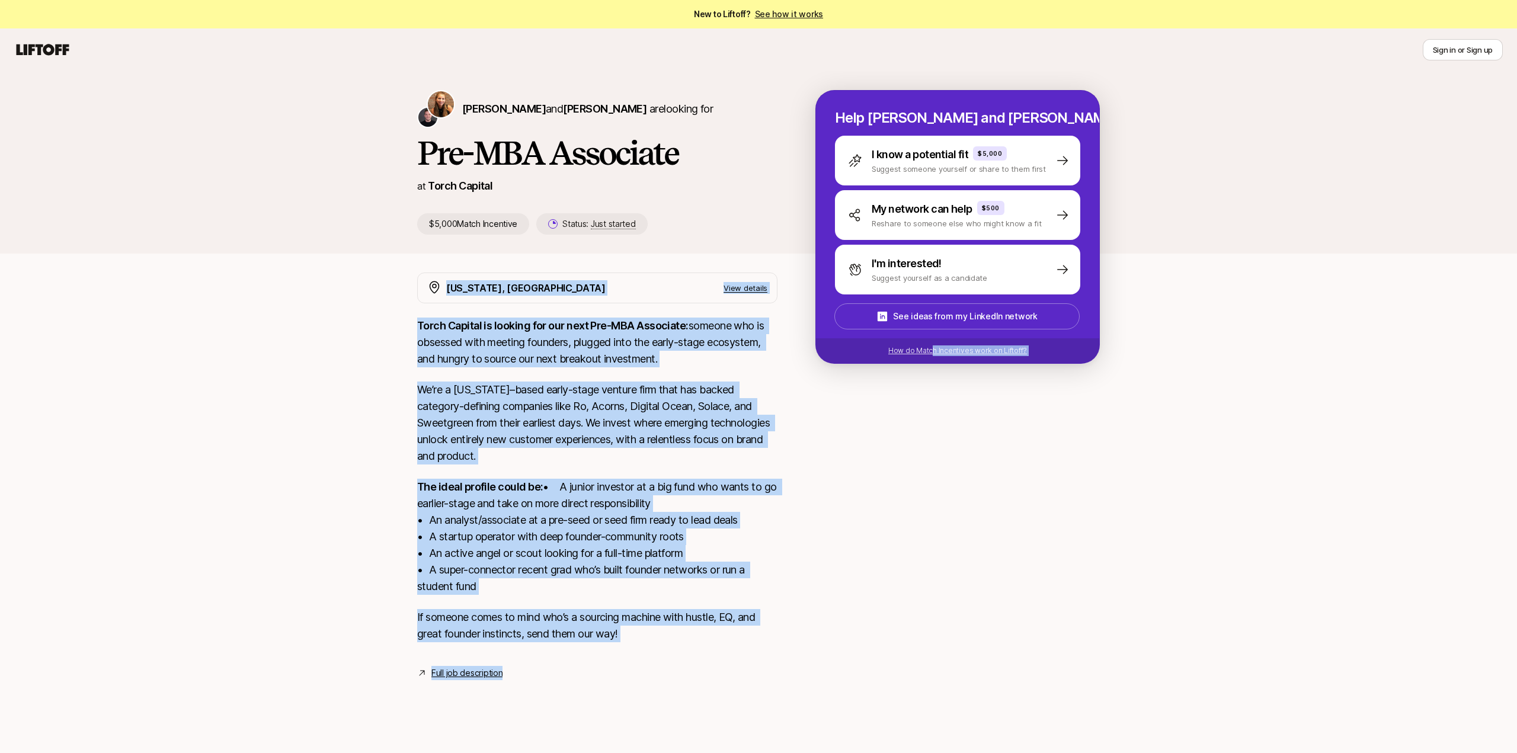 This screenshot has height=753, width=1517. I want to click on a: See how it works, so click(789, 14).